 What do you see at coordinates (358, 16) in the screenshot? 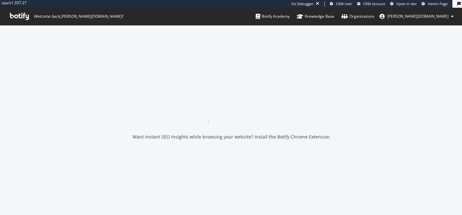
I see `a: Organizations` at bounding box center [358, 16].